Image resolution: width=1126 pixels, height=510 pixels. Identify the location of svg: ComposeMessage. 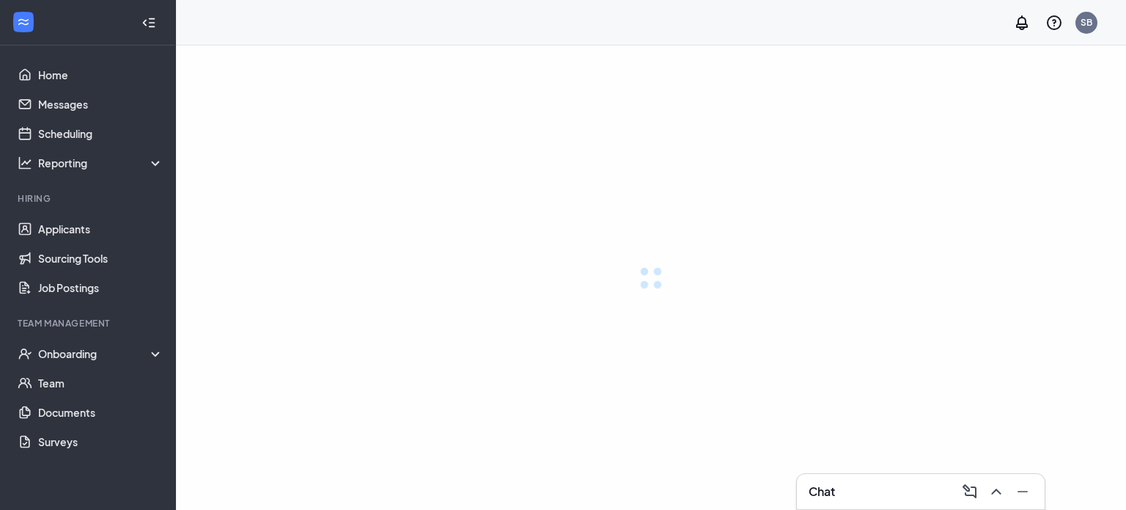
(970, 491).